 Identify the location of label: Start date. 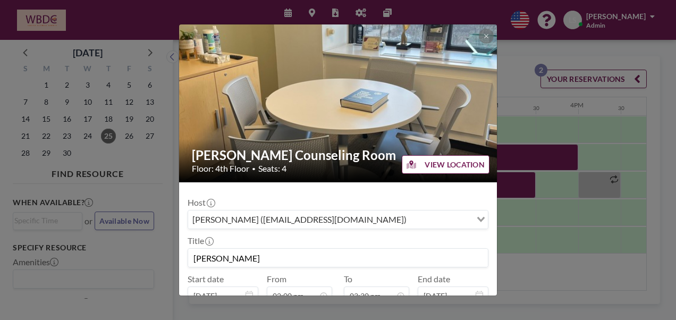
(206, 279).